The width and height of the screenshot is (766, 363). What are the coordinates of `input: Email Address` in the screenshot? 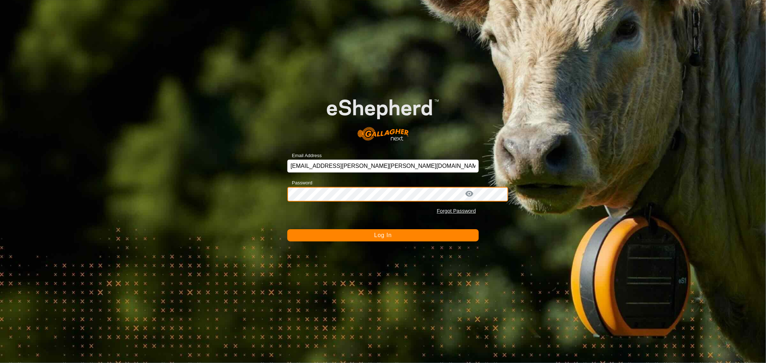 It's located at (383, 166).